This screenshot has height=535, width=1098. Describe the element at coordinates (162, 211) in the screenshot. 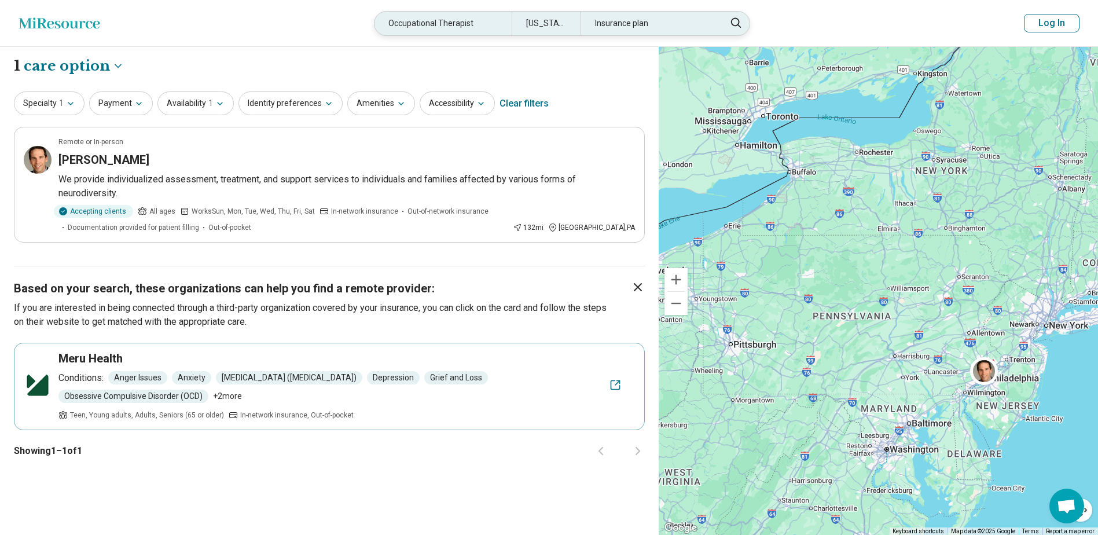

I see `span: All ages` at that location.